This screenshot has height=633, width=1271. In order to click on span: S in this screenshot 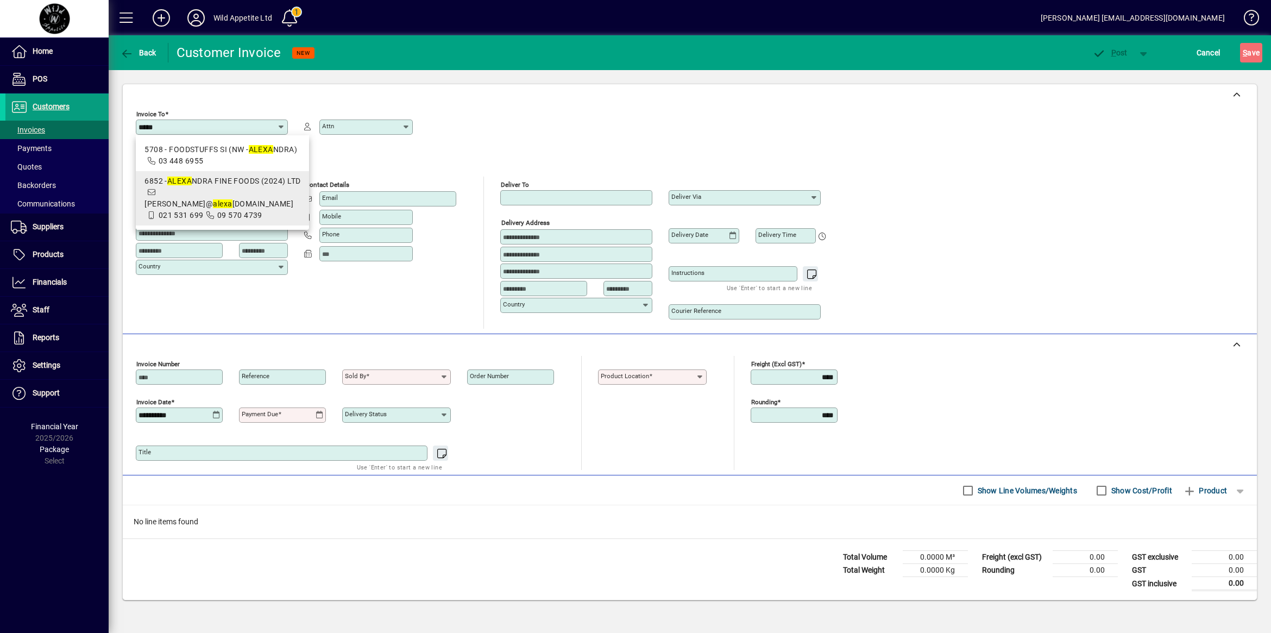, I will do `click(1245, 53)`.